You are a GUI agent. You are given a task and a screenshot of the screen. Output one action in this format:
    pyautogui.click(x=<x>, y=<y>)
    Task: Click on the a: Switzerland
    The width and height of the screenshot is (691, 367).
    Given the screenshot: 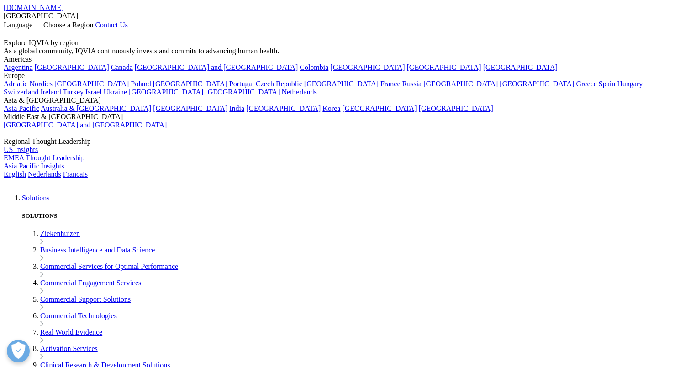 What is the action you would take?
    pyautogui.click(x=21, y=92)
    